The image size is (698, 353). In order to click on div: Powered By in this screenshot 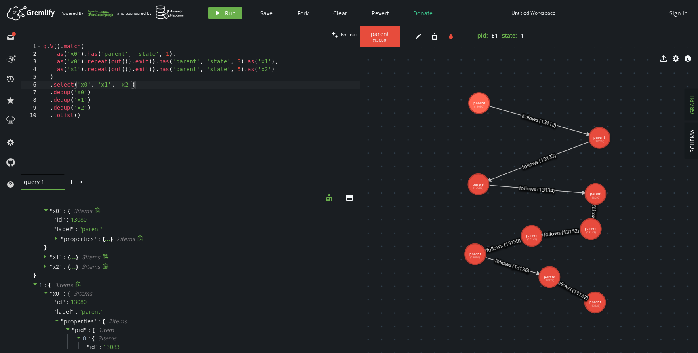, I will do `click(87, 13)`.